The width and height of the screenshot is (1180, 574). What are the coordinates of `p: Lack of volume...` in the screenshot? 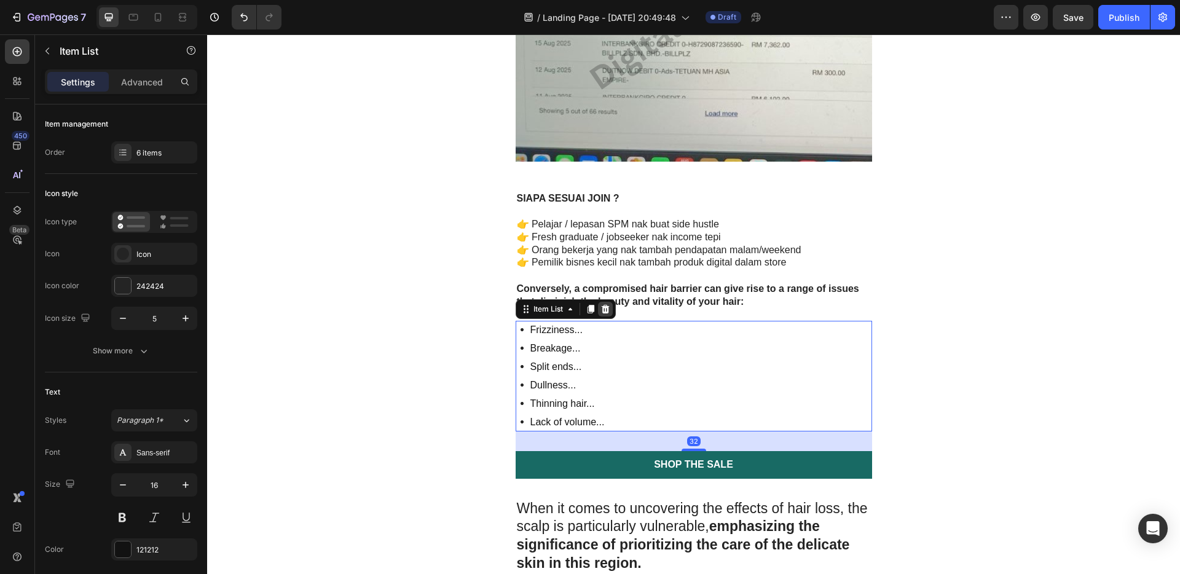 It's located at (360, 388).